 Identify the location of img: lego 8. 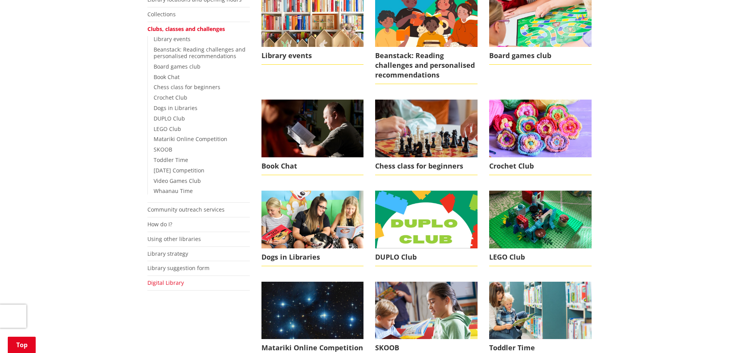
(541, 220).